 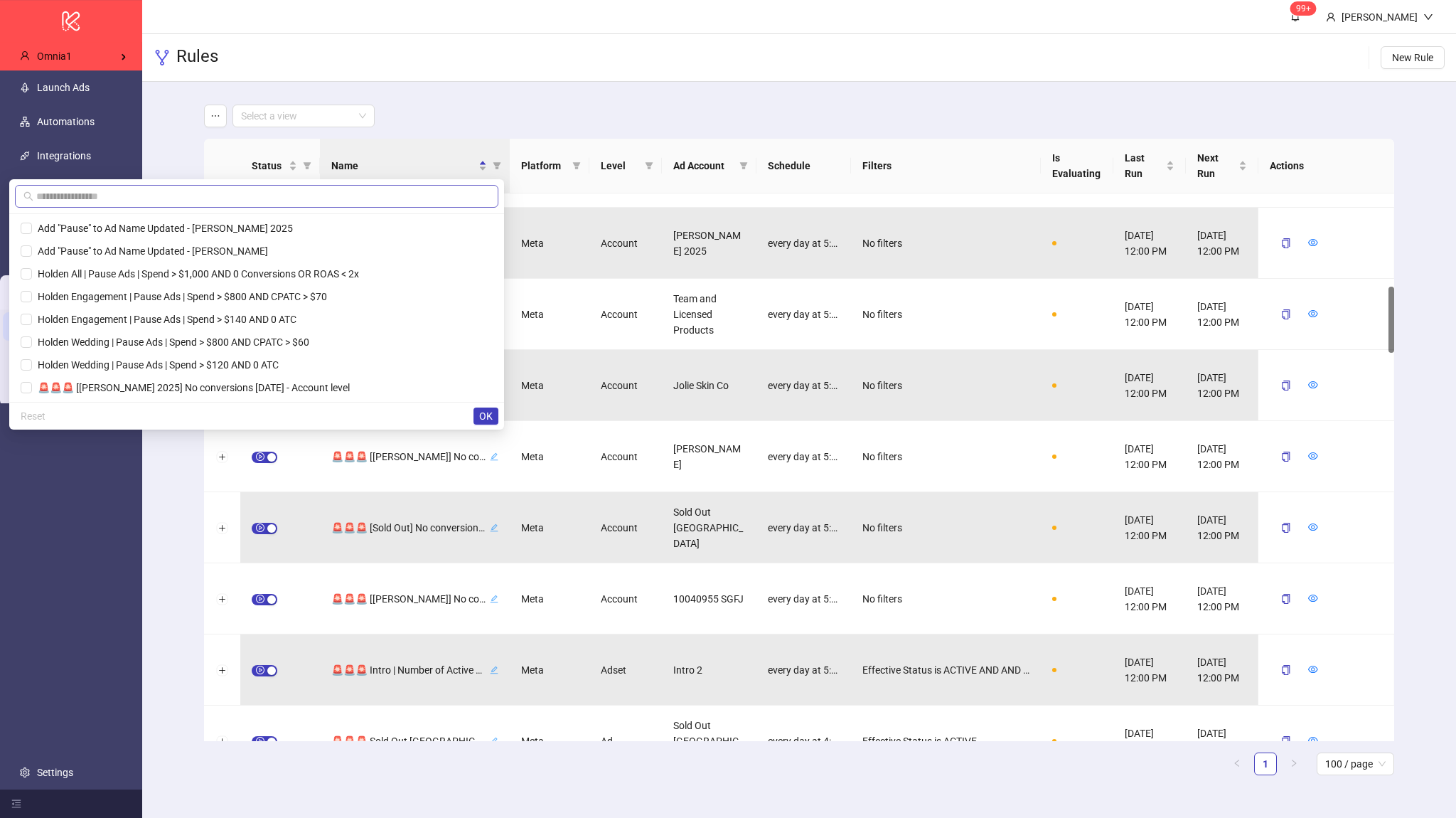 I want to click on span: OK, so click(x=486, y=416).